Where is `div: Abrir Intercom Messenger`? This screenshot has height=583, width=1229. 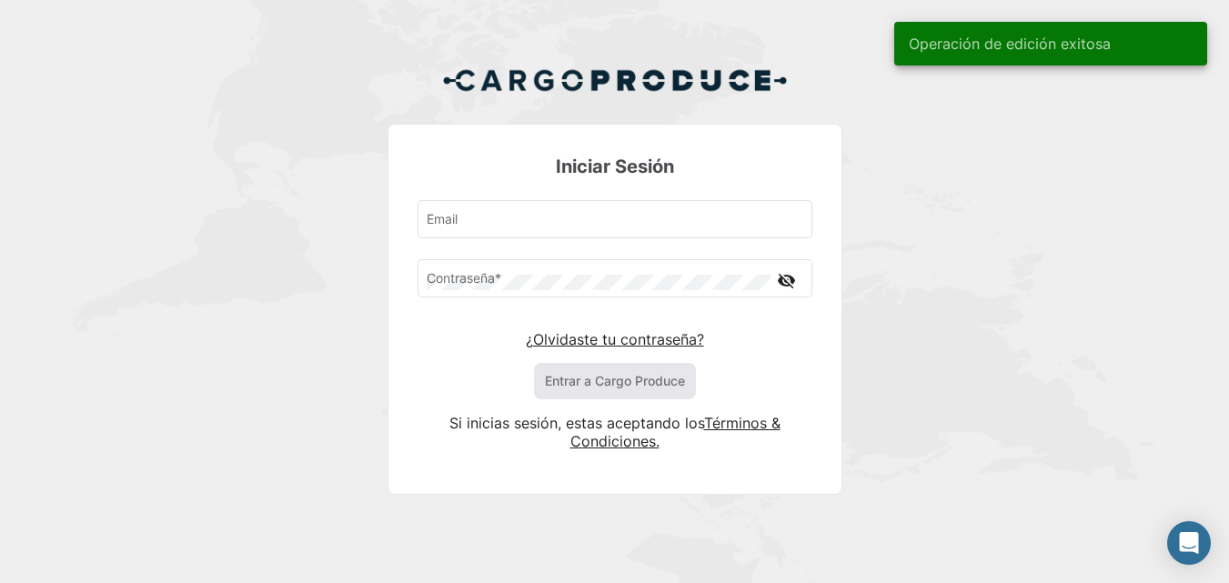
div: Abrir Intercom Messenger is located at coordinates (1189, 543).